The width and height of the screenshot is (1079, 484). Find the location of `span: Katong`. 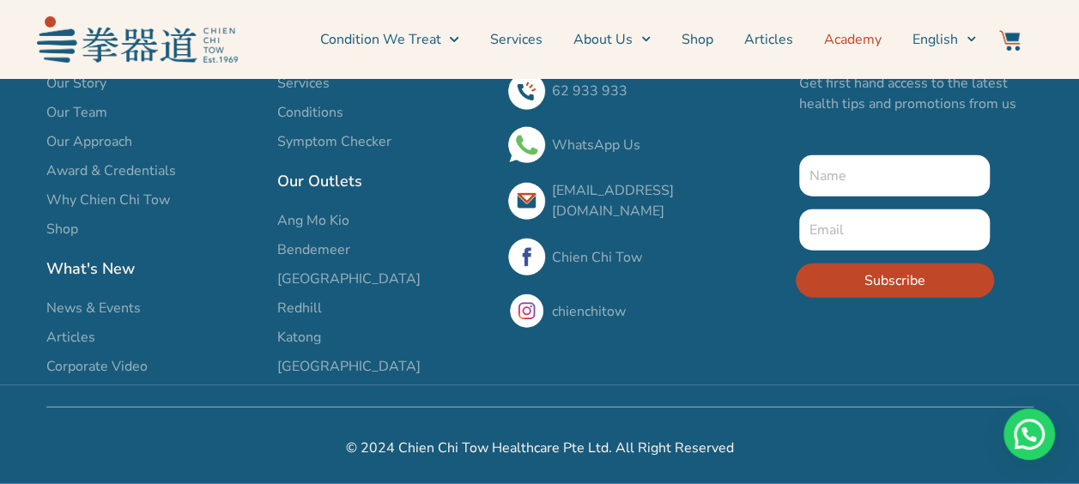

span: Katong is located at coordinates (299, 337).